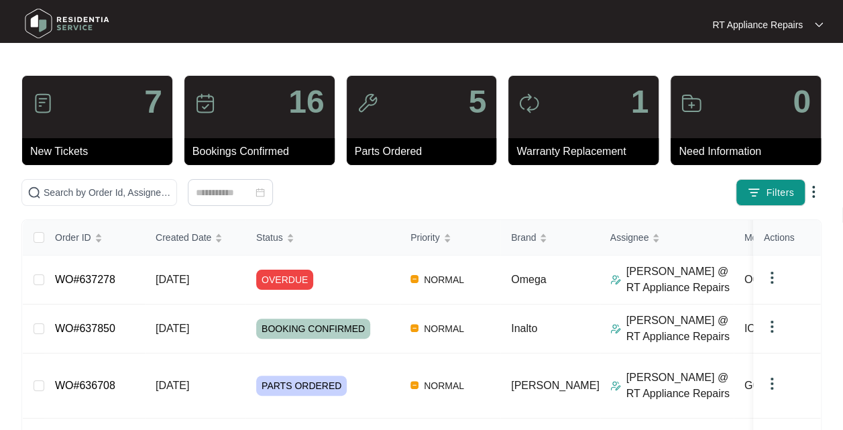  Describe the element at coordinates (67, 23) in the screenshot. I see `img: residentia service logo` at that location.